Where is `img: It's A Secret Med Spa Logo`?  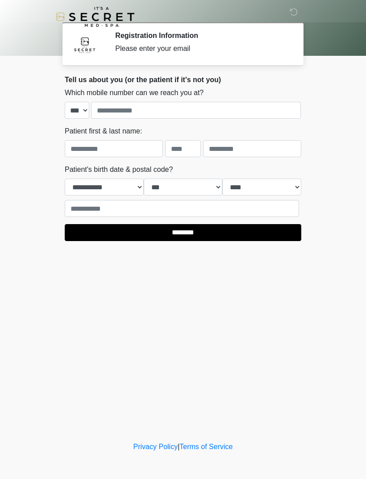
img: It's A Secret Med Spa Logo is located at coordinates (95, 17).